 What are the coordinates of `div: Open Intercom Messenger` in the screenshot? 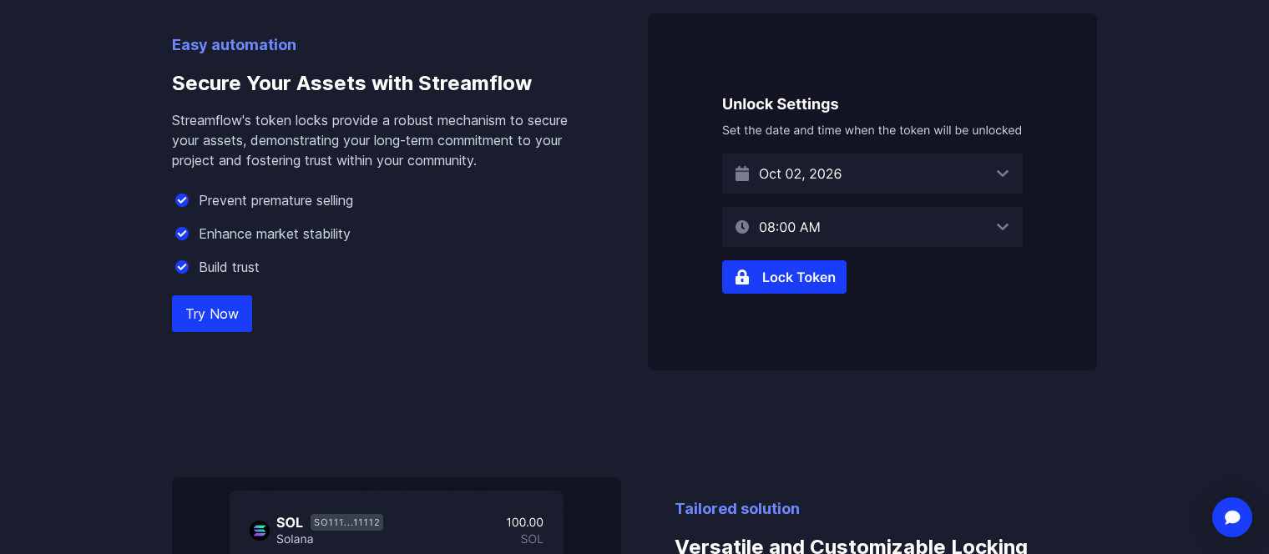 It's located at (1232, 518).